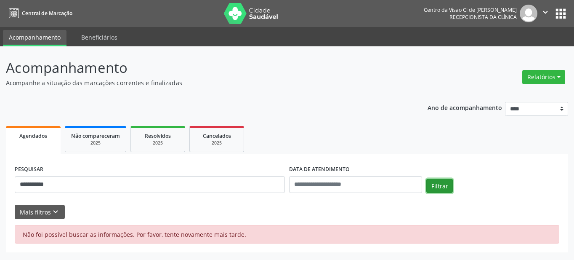 This screenshot has height=260, width=574. I want to click on img: img, so click(529, 13).